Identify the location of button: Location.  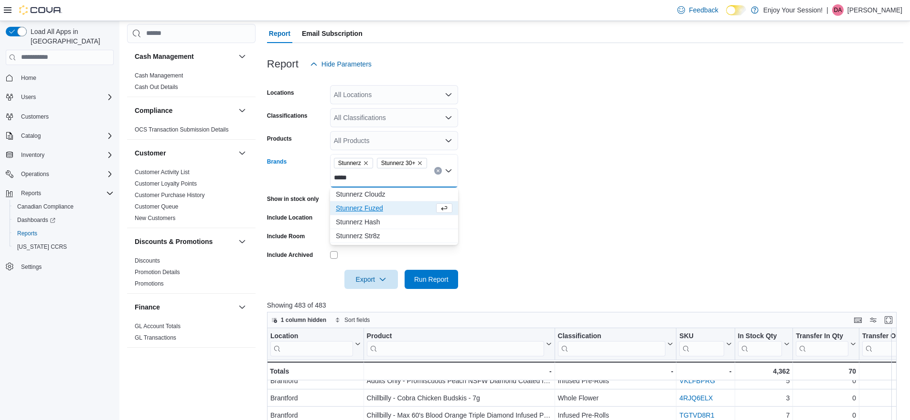
(315, 343).